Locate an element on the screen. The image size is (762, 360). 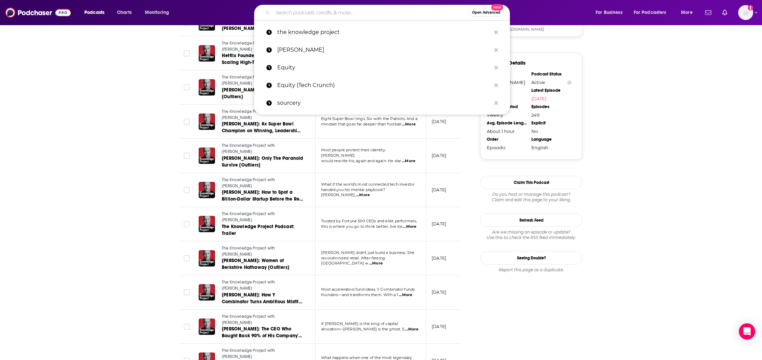
img: User Profile is located at coordinates (745, 13).